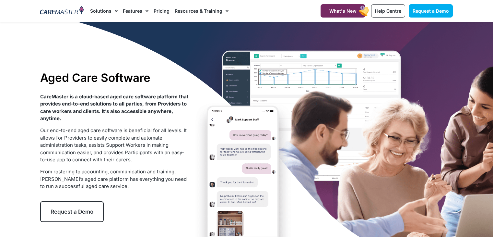 This screenshot has width=493, height=237. What do you see at coordinates (114, 107) in the screenshot?
I see `strong: CareMaster is a cloud-based aged care software platform that provides end-to-end solutions to all...` at bounding box center [114, 107].